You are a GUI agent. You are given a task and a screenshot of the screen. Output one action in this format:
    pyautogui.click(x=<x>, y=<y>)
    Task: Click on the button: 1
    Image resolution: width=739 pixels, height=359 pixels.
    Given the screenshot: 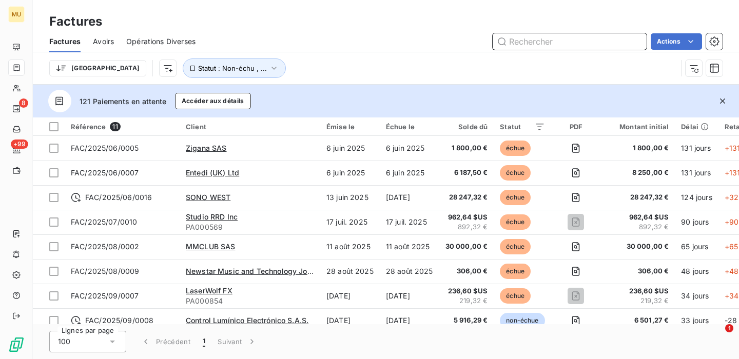 What is the action you would take?
    pyautogui.click(x=204, y=342)
    